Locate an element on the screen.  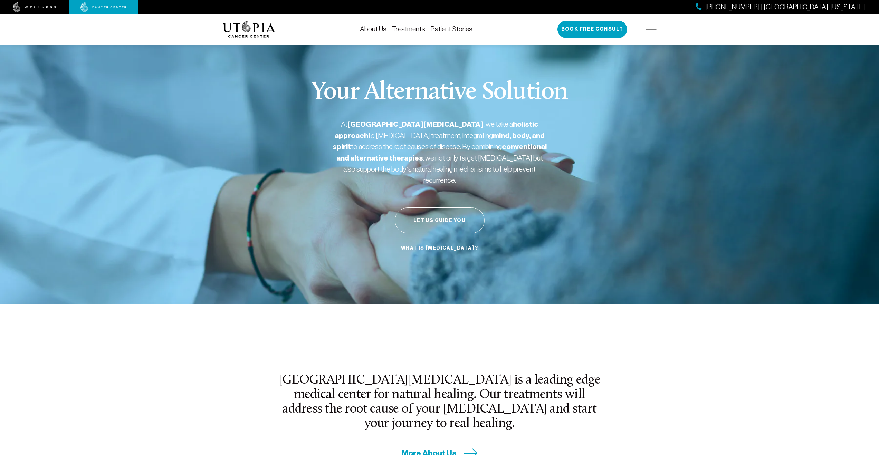
button: Book Free Consult is located at coordinates (592, 29).